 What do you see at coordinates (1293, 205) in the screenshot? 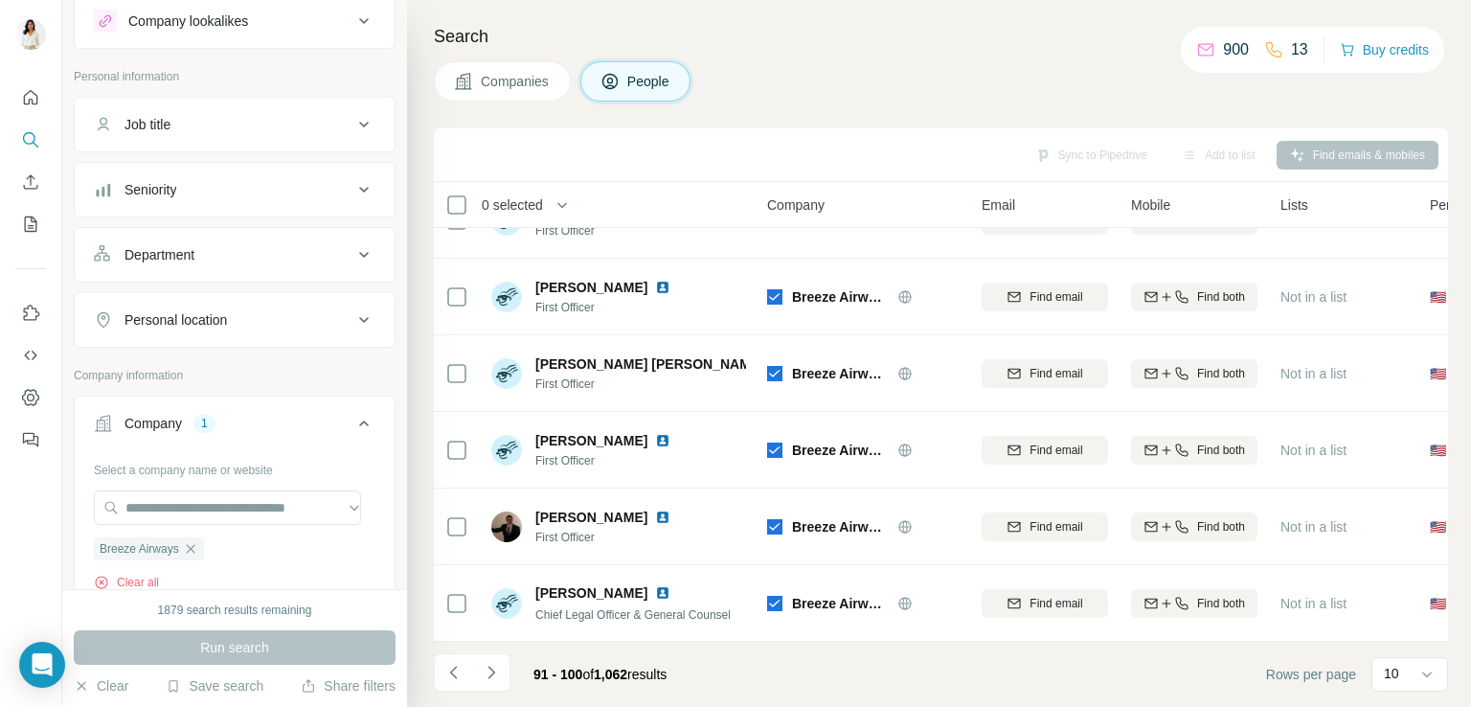
I see `span: Lists` at bounding box center [1293, 205].